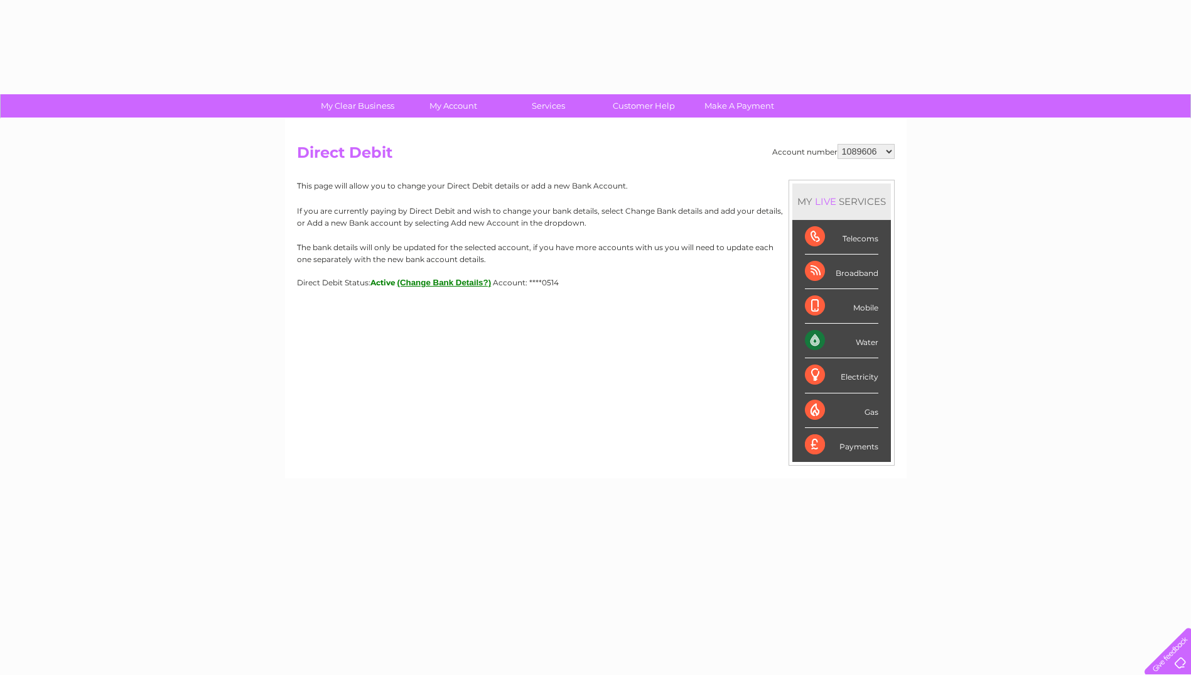 This screenshot has width=1191, height=675. Describe the element at coordinates (842, 340) in the screenshot. I see `div: Water` at that location.